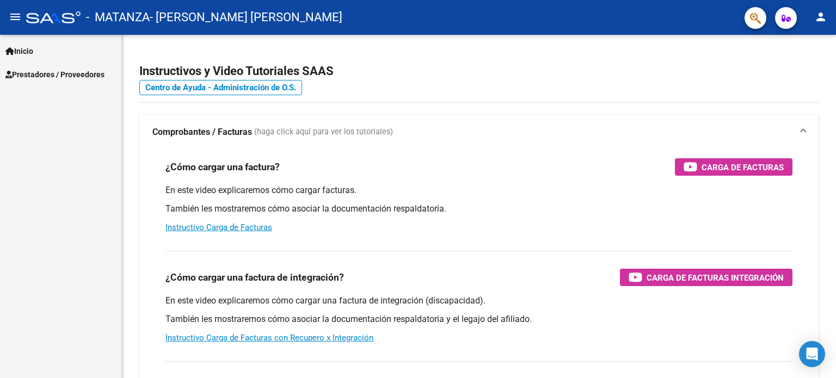  What do you see at coordinates (479, 320) in the screenshot?
I see `p: También les mostraremos cómo asociar la documentación respaldatoria y el legajo del afiliado.` at bounding box center [479, 320].